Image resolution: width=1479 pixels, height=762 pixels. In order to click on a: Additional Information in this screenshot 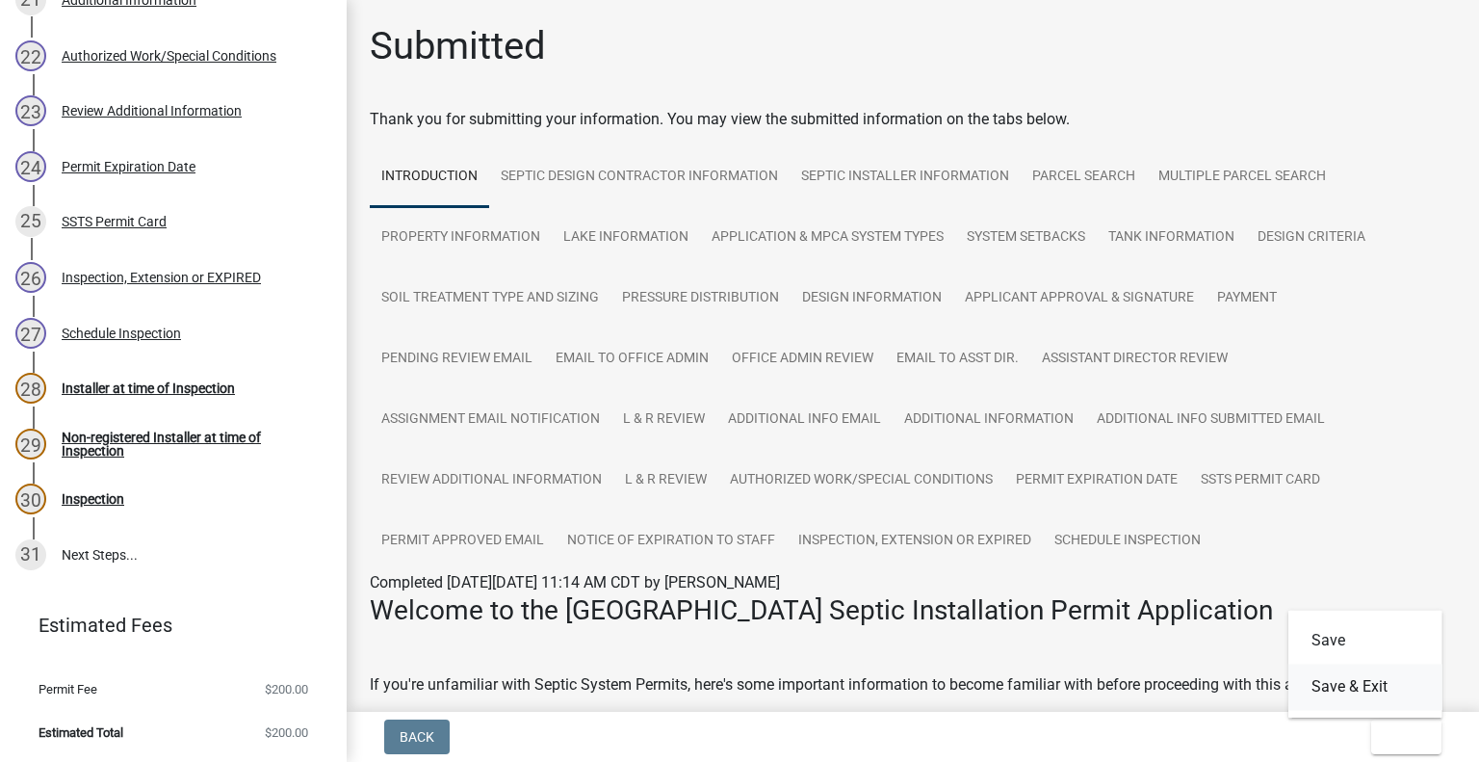, I will do `click(989, 420)`.